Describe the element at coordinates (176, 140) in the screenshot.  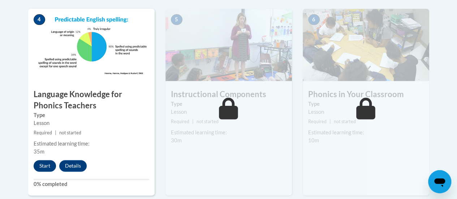
I see `span: 30m` at that location.